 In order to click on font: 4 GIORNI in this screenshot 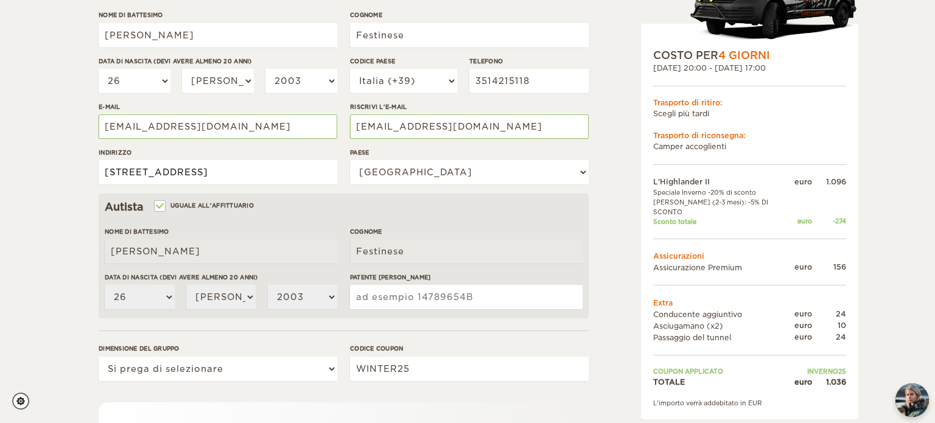, I will do `click(744, 55)`.